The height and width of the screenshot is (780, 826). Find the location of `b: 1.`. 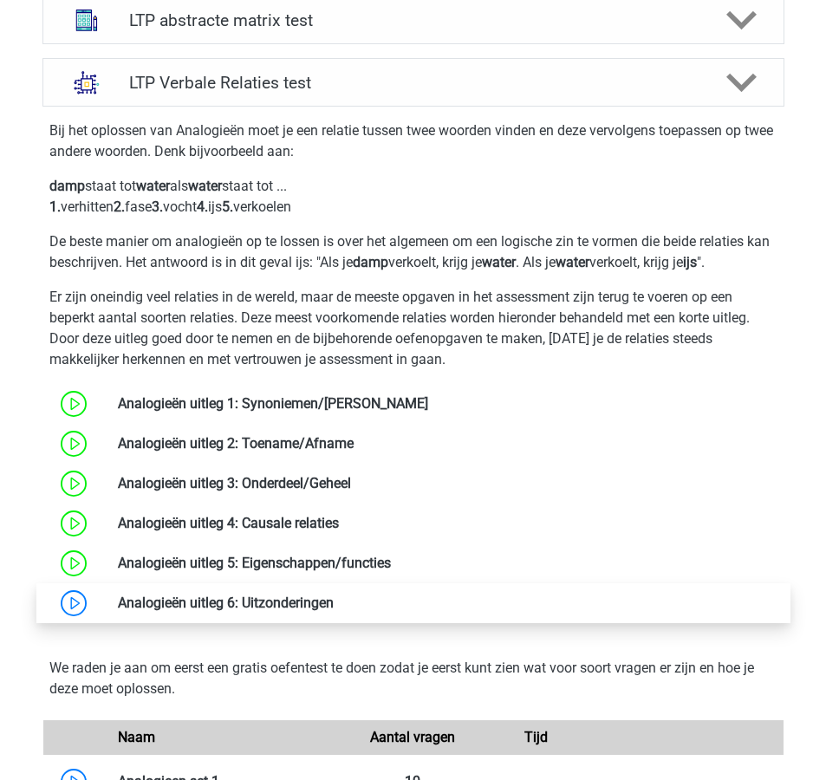

b: 1. is located at coordinates (55, 206).